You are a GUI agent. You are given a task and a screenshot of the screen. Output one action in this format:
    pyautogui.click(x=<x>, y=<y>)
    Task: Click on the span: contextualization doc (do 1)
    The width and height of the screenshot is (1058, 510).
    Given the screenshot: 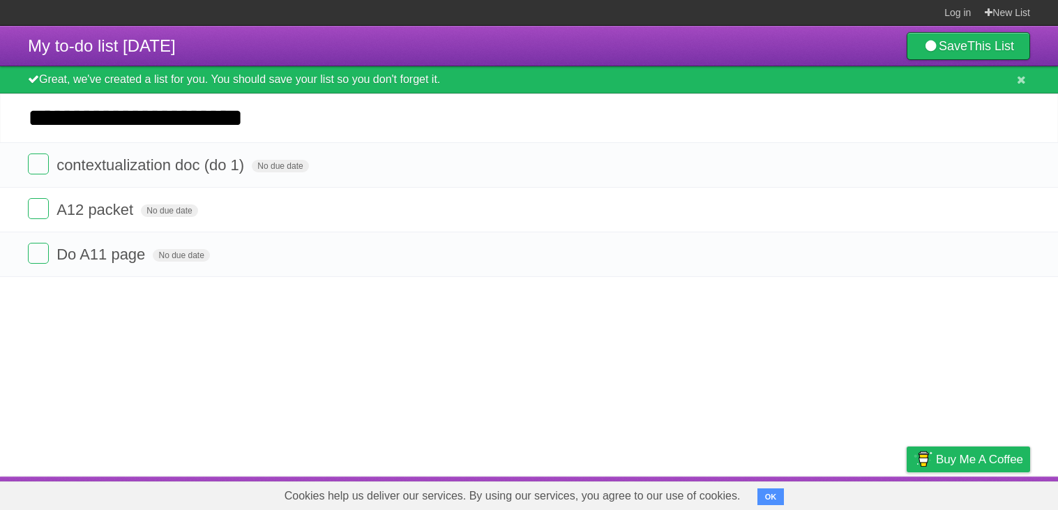 What is the action you would take?
    pyautogui.click(x=152, y=165)
    